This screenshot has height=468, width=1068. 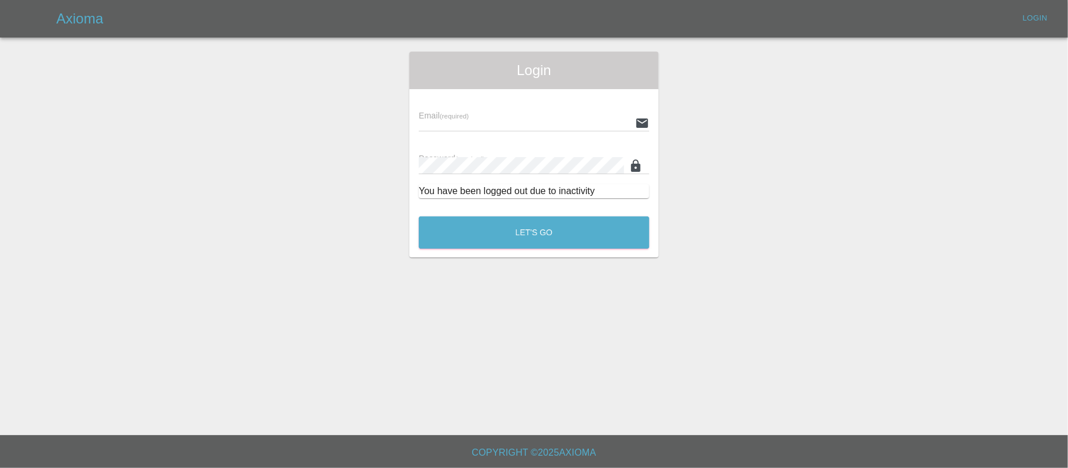 I want to click on span: Login, so click(x=534, y=70).